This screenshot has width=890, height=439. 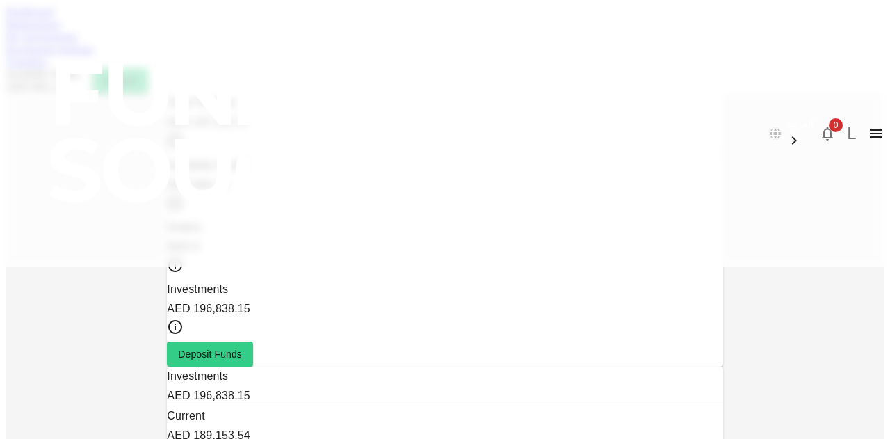 What do you see at coordinates (828, 134) in the screenshot?
I see `button: 0` at bounding box center [828, 134].